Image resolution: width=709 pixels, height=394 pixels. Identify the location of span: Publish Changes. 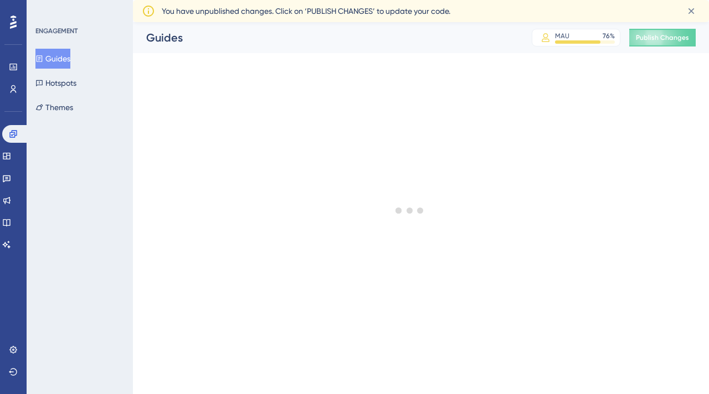
(663, 38).